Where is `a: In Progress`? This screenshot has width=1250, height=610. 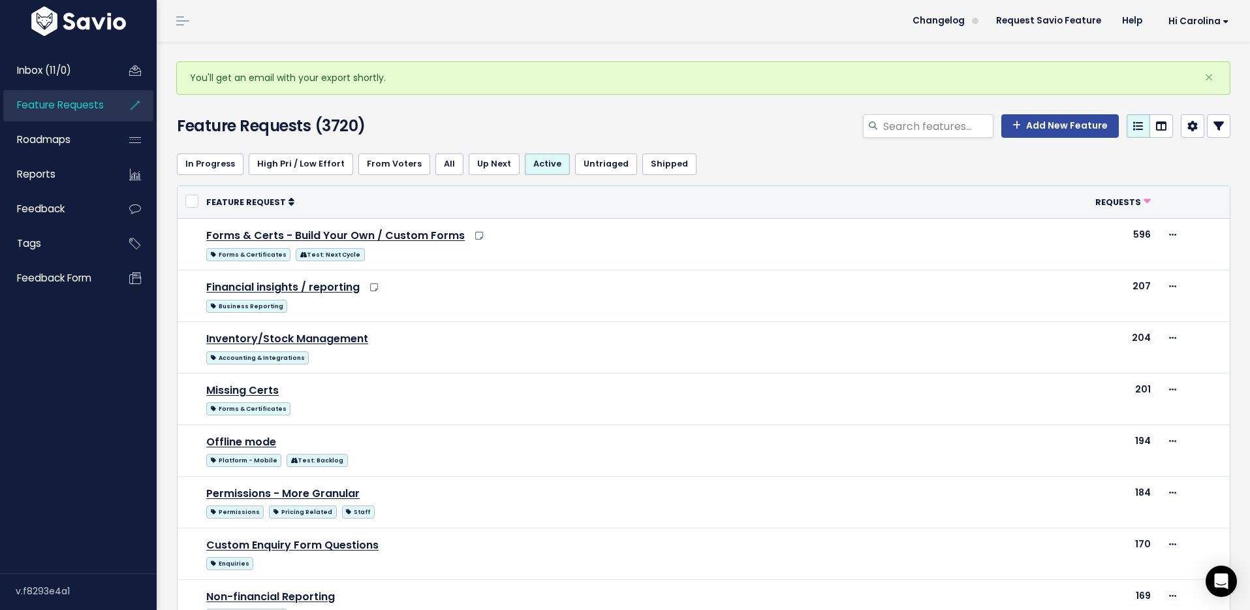
a: In Progress is located at coordinates (210, 164).